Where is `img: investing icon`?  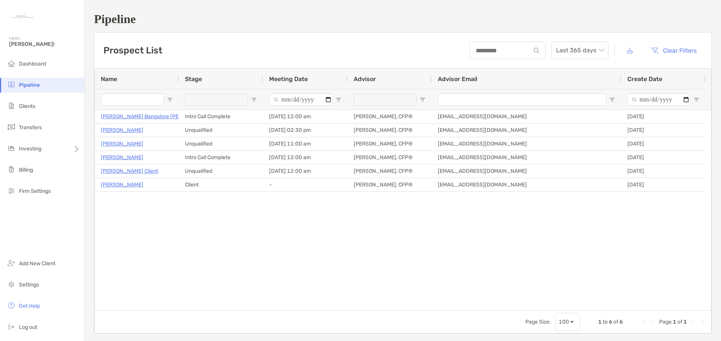
img: investing icon is located at coordinates (11, 148).